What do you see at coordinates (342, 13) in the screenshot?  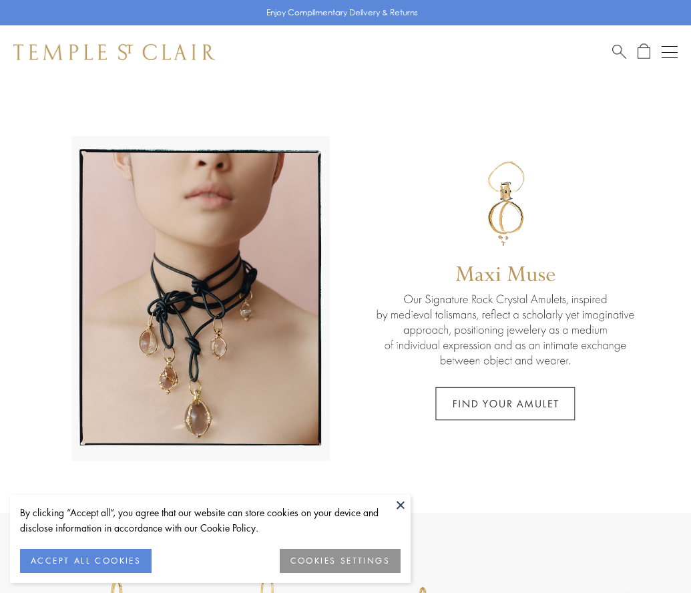 I see `p: Enjoy Complimentary Delivery & Returns` at bounding box center [342, 13].